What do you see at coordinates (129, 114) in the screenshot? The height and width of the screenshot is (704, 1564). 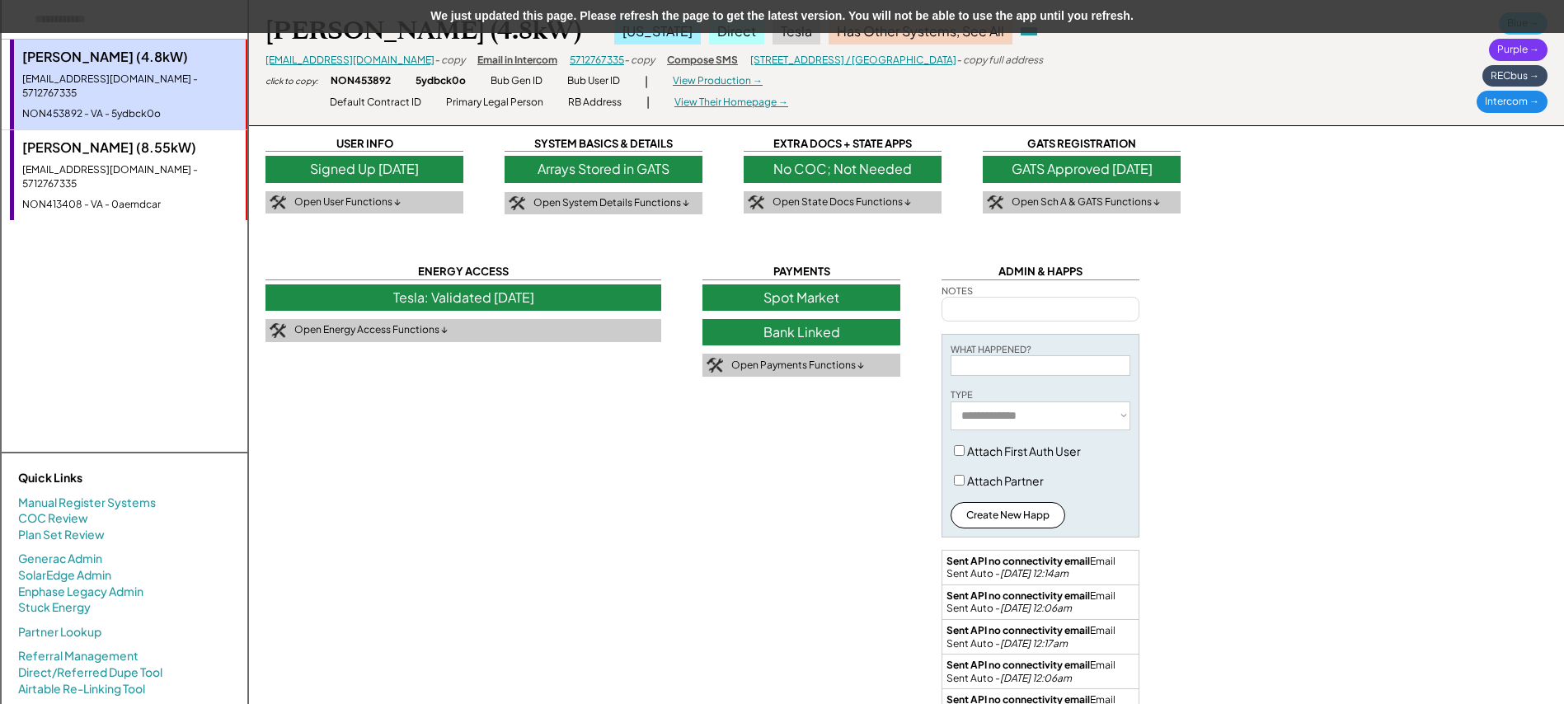 I see `div: NON453892 - VA - 5ydbck0o` at bounding box center [129, 114].